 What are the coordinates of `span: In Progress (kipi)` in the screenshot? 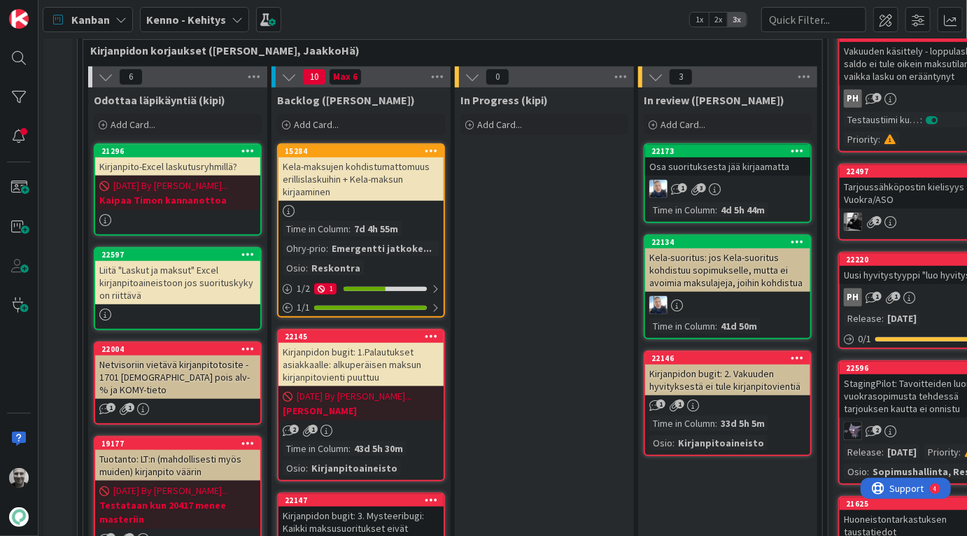 It's located at (504, 100).